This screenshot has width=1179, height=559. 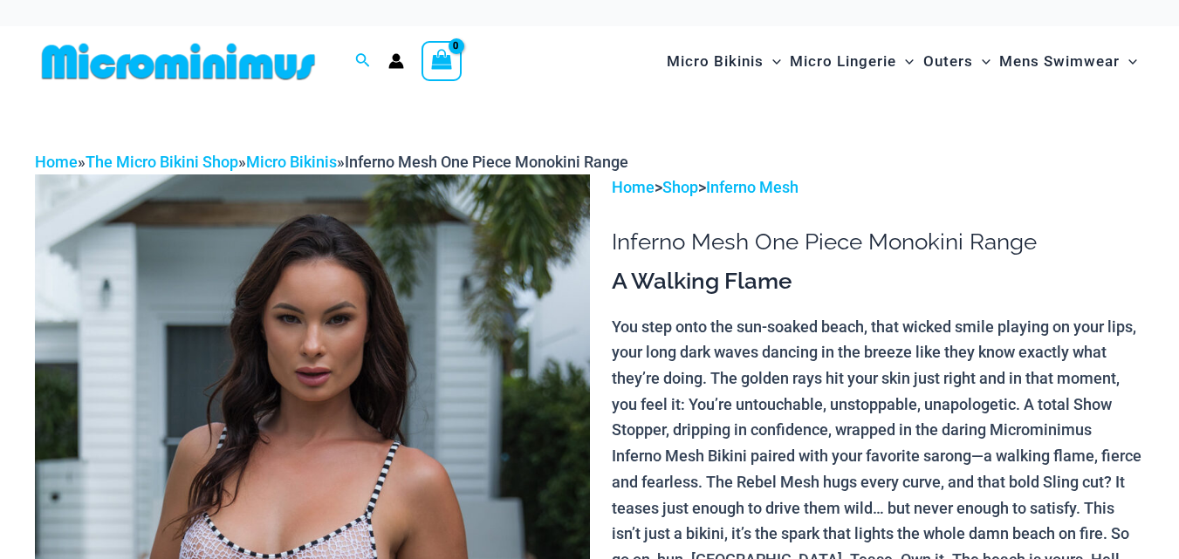 I want to click on a: The Micro Bikini Shop, so click(x=161, y=161).